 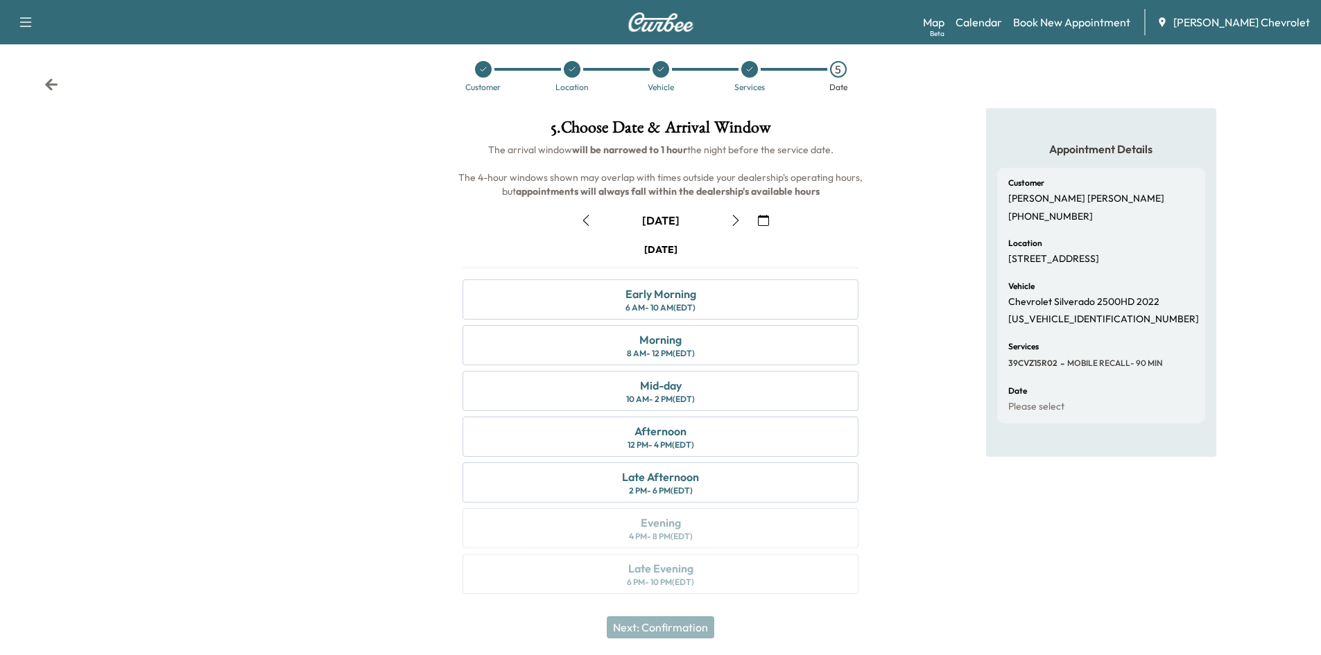 I want to click on div: Date, so click(x=838, y=87).